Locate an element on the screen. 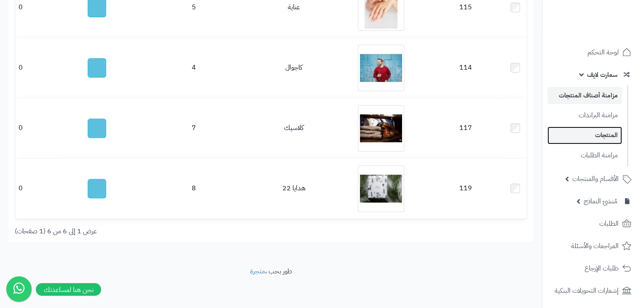 The image size is (641, 308). a: المراجعات والأسئلة is located at coordinates (592, 246).